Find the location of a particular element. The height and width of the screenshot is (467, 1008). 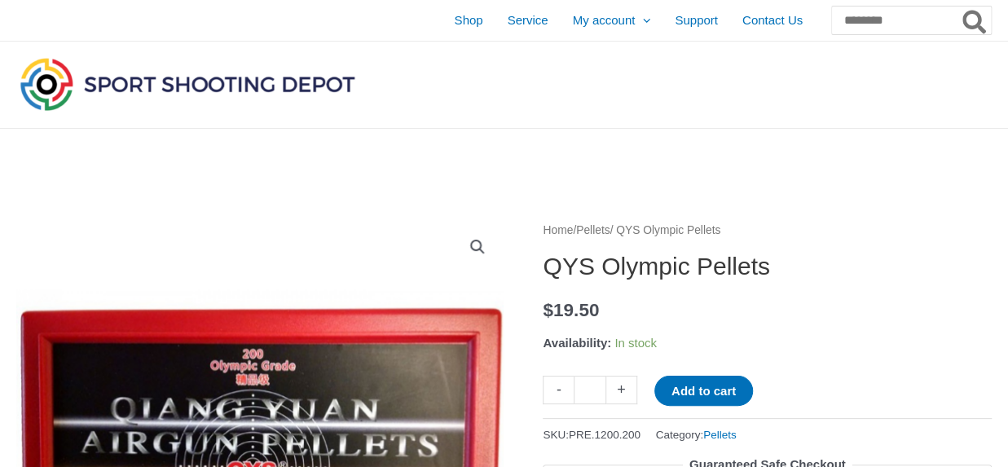

span: In stock is located at coordinates (636, 342).